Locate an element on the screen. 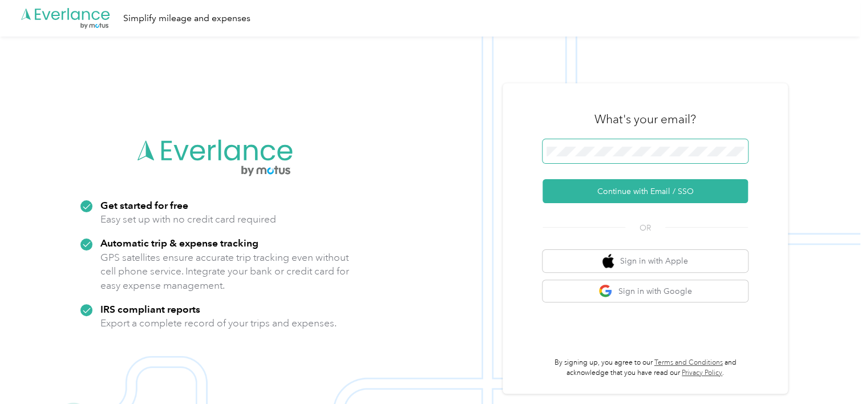  strong: IRS compliant reports is located at coordinates (150, 309).